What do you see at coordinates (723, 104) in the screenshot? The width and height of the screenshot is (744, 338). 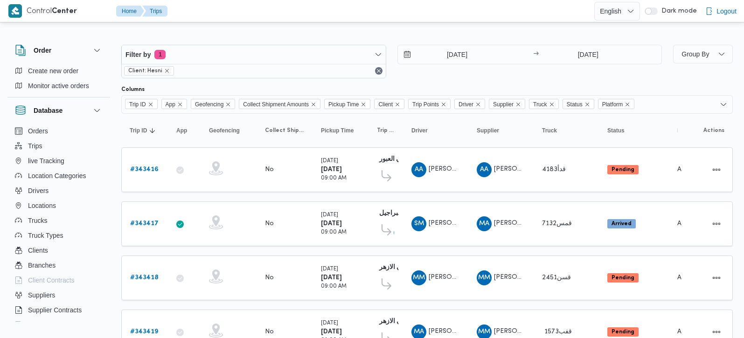 I see `button: Open list of options` at bounding box center [723, 104].